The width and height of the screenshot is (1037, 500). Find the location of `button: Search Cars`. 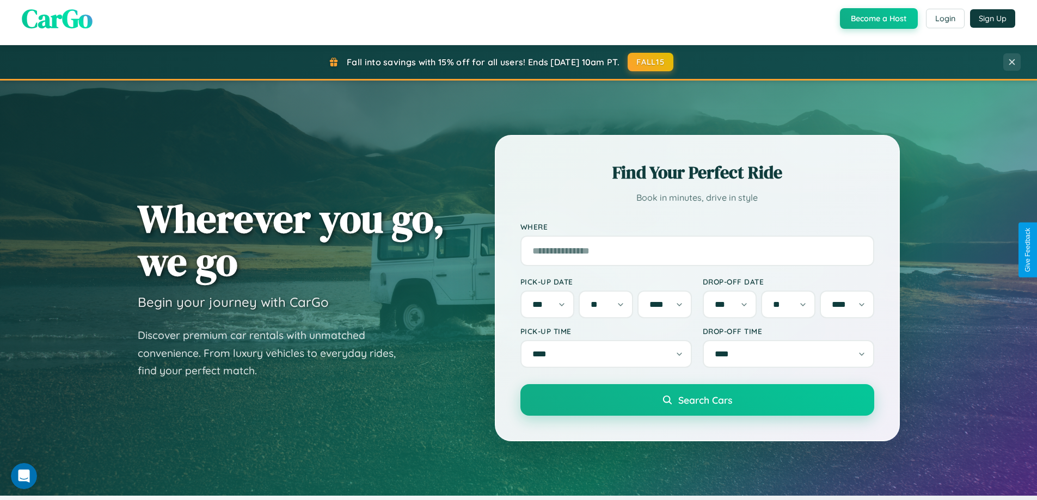

button: Search Cars is located at coordinates (698, 400).